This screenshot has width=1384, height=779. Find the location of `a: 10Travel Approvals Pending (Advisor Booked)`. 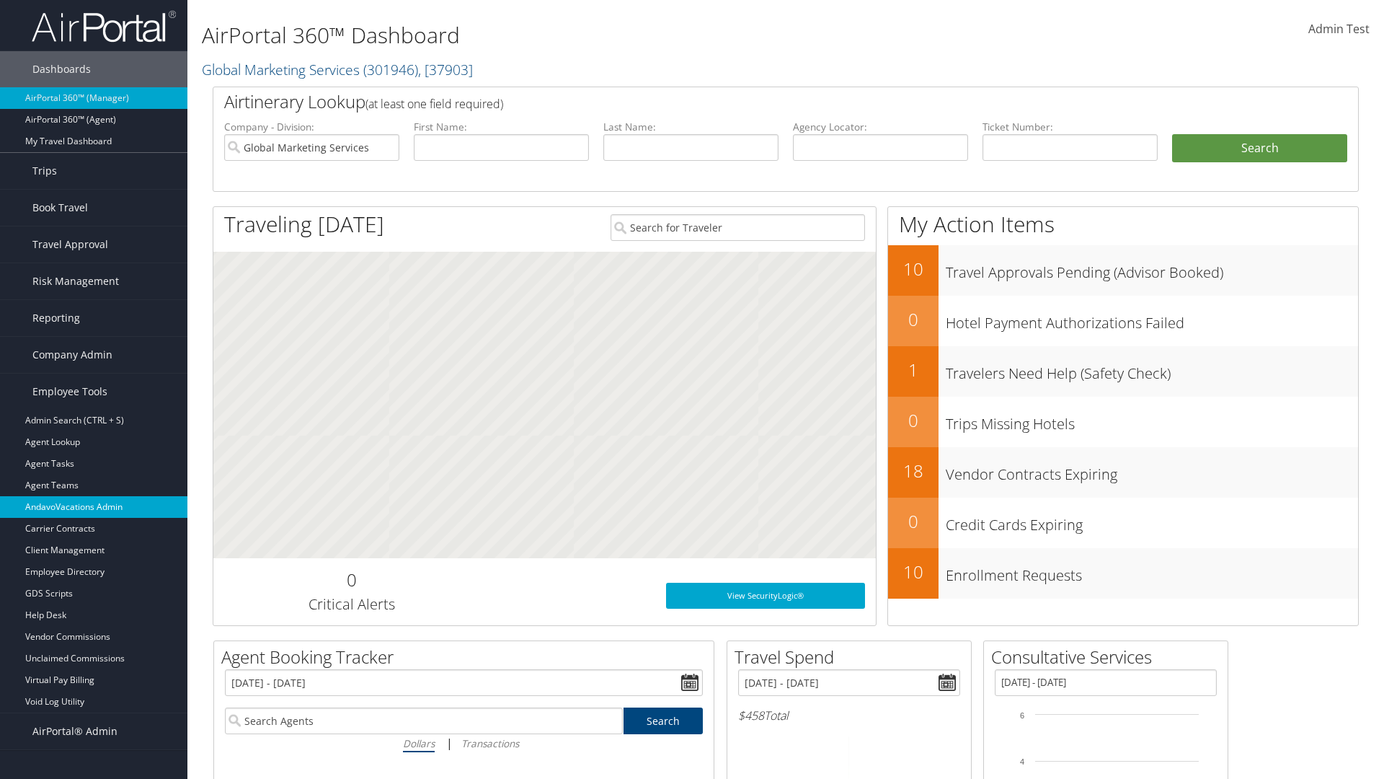

a: 10Travel Approvals Pending (Advisor Booked) is located at coordinates (1123, 270).